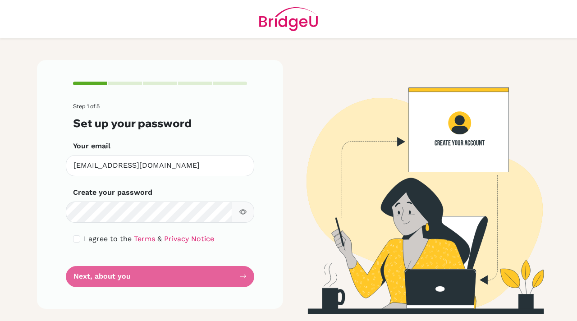 The width and height of the screenshot is (577, 321). I want to click on span: Step 1 of 5, so click(86, 106).